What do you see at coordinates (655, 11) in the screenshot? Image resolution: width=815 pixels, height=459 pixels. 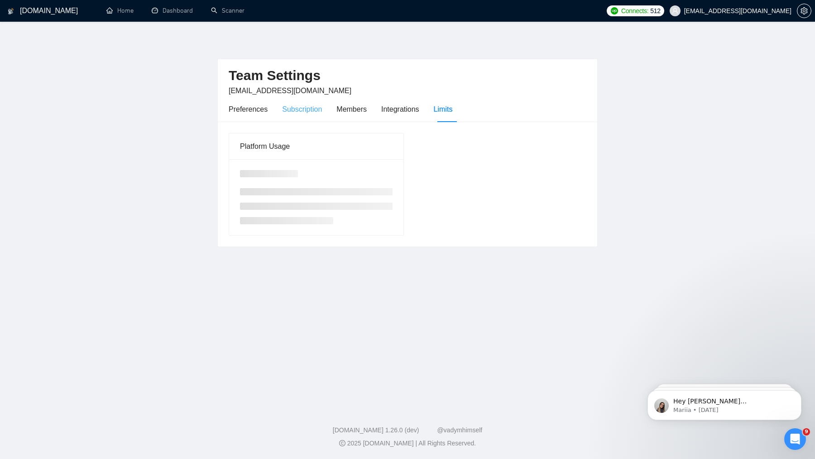 I see `span: 512` at bounding box center [655, 11].